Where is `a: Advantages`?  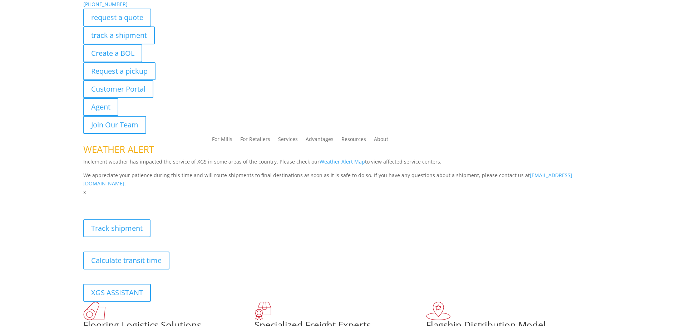
a: Advantages is located at coordinates (320, 141).